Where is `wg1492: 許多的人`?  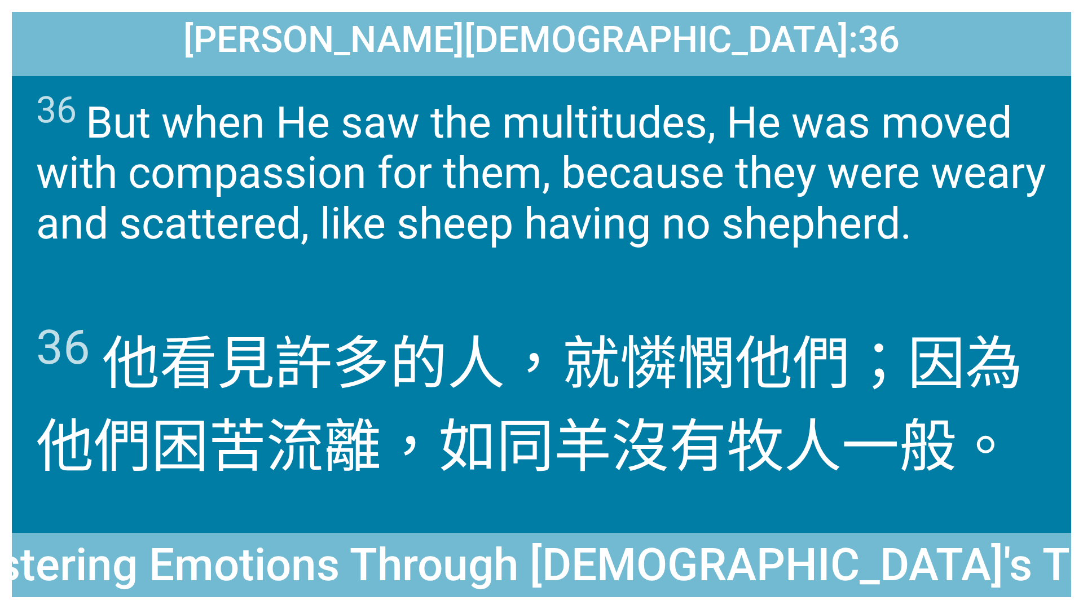 wg1492: 許多的人 is located at coordinates (529, 405).